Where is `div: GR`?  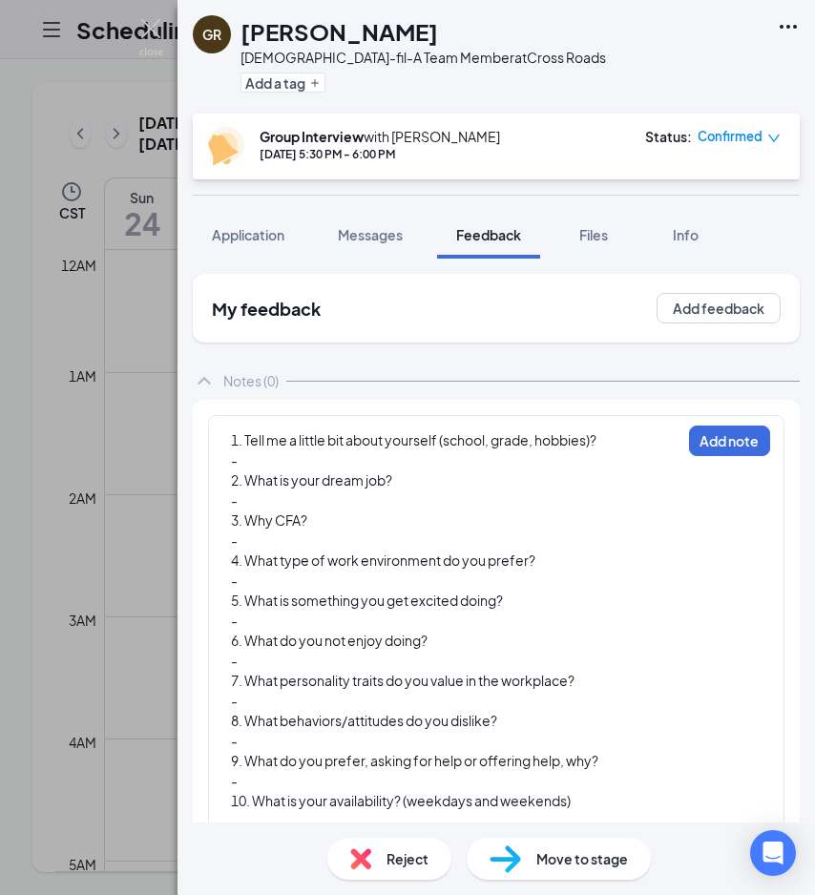
div: GR is located at coordinates (212, 34).